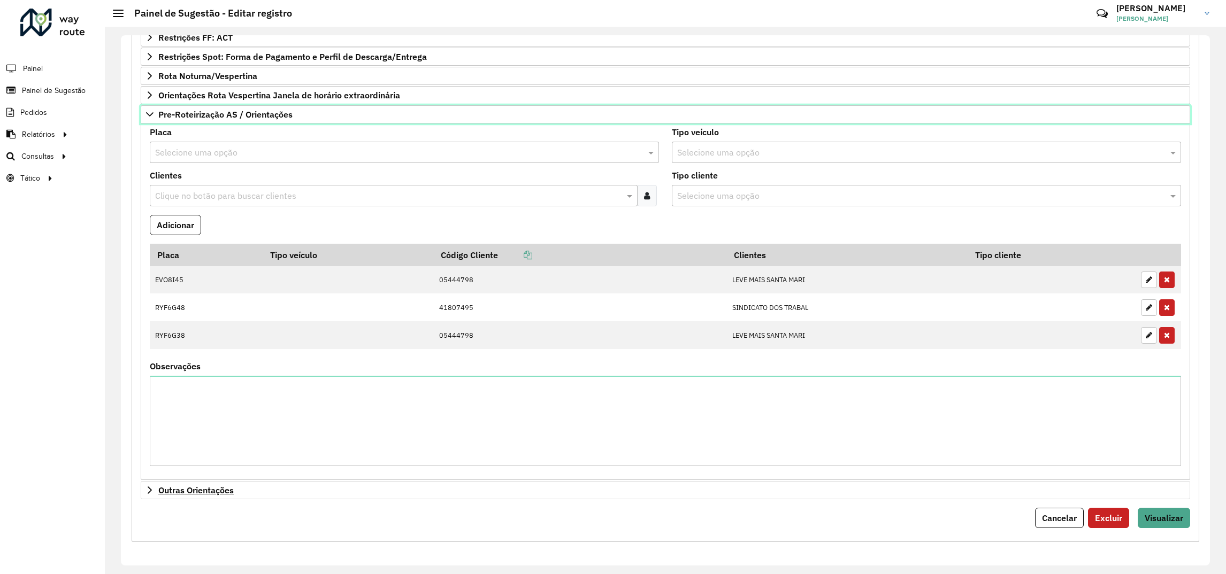  I want to click on label: Observações, so click(175, 366).